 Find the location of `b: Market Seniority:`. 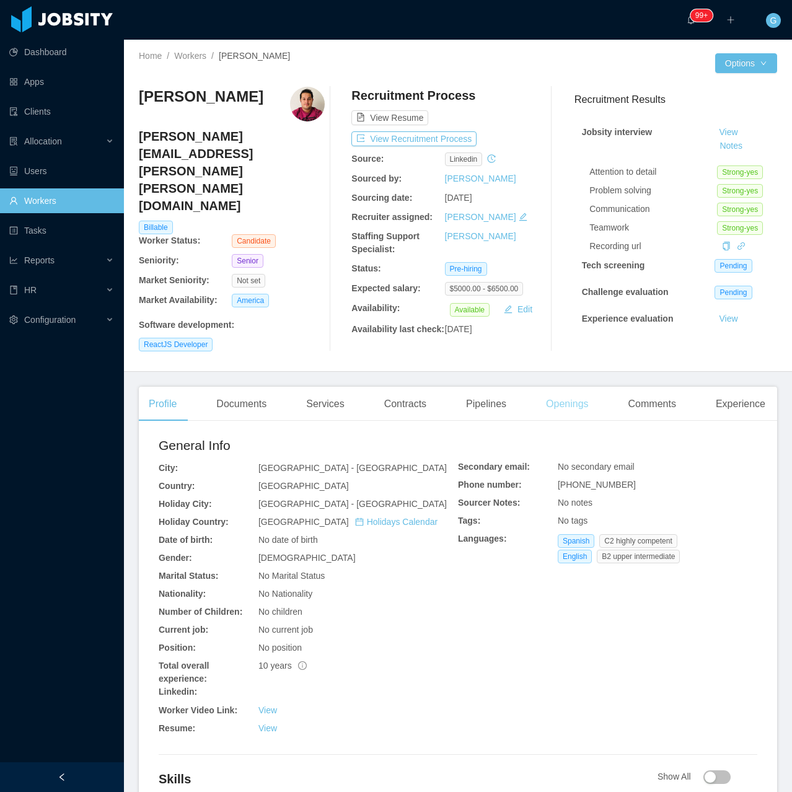

b: Market Seniority: is located at coordinates (174, 280).